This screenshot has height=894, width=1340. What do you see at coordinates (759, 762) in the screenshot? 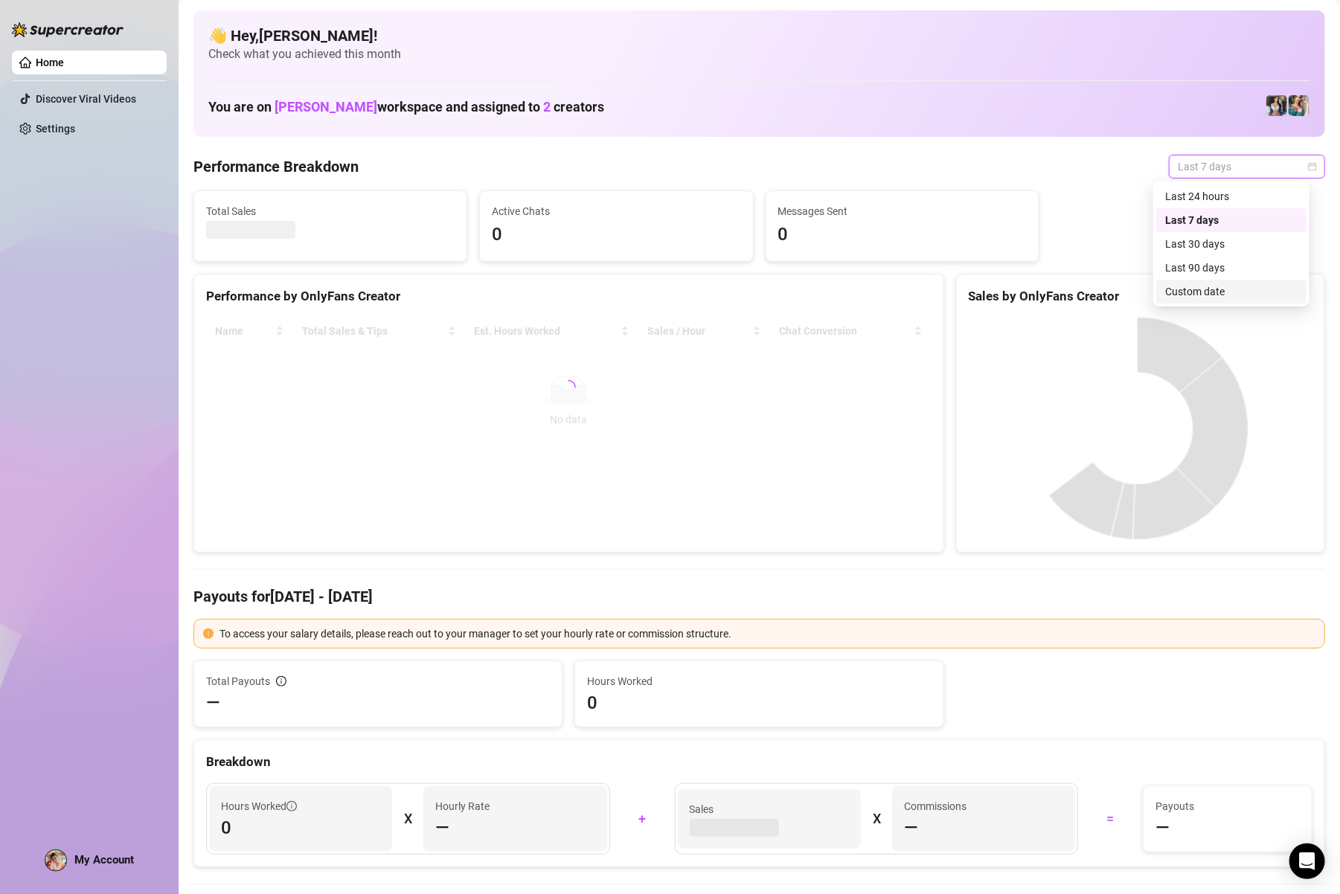
I see `div: Breakdown` at bounding box center [759, 762].